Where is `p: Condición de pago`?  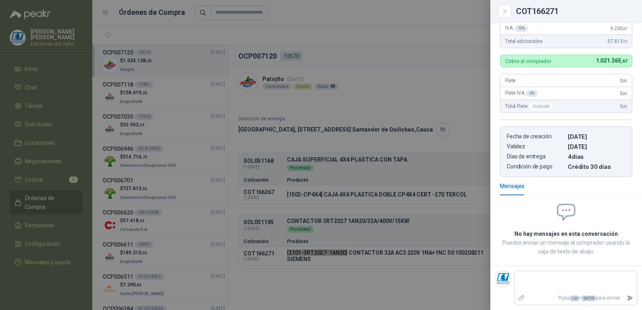 p: Condición de pago is located at coordinates (535, 166).